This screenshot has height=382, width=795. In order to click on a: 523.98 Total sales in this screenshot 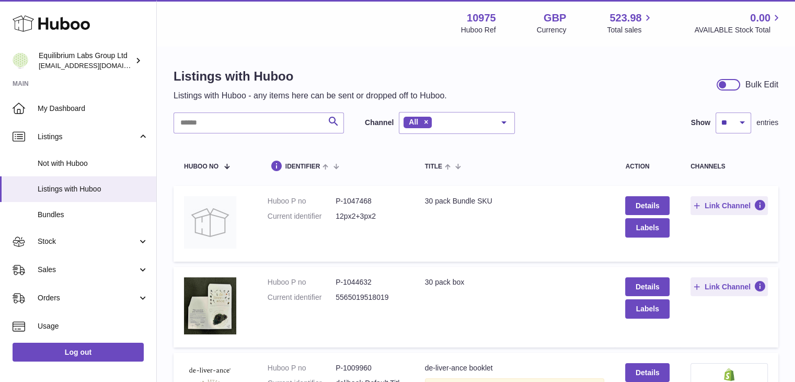, I will do `click(630, 23)`.